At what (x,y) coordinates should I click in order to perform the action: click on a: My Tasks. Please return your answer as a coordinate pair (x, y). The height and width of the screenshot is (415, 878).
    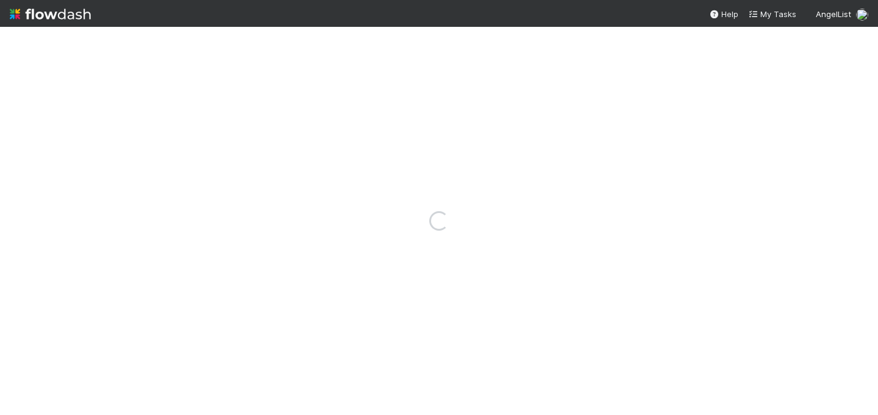
    Looking at the image, I should click on (772, 14).